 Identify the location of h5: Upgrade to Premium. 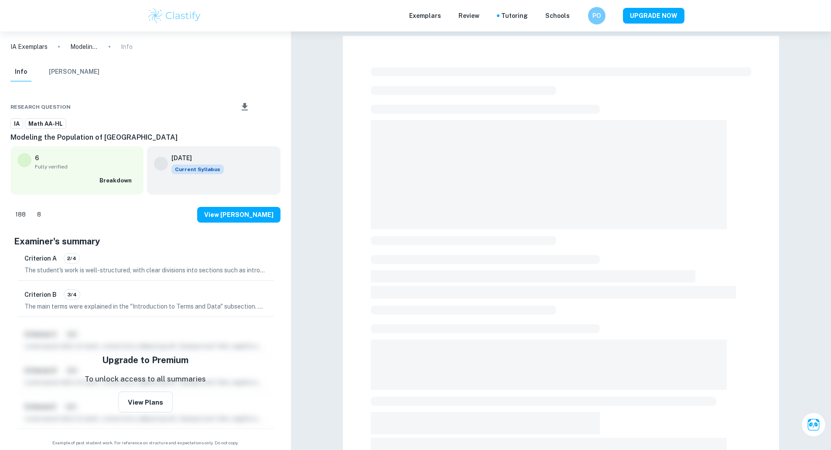
(145, 360).